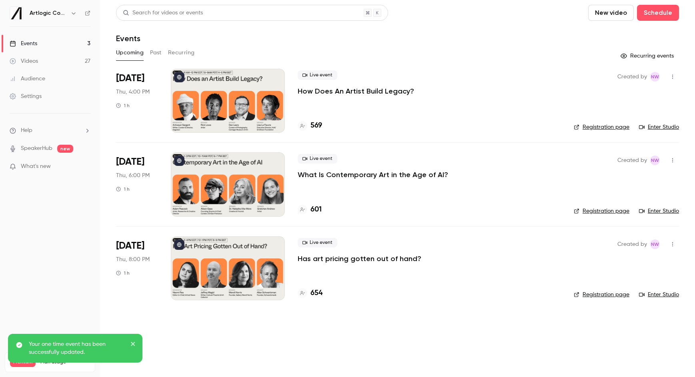 This screenshot has width=695, height=377. I want to click on a: SpeakerHub, so click(36, 148).